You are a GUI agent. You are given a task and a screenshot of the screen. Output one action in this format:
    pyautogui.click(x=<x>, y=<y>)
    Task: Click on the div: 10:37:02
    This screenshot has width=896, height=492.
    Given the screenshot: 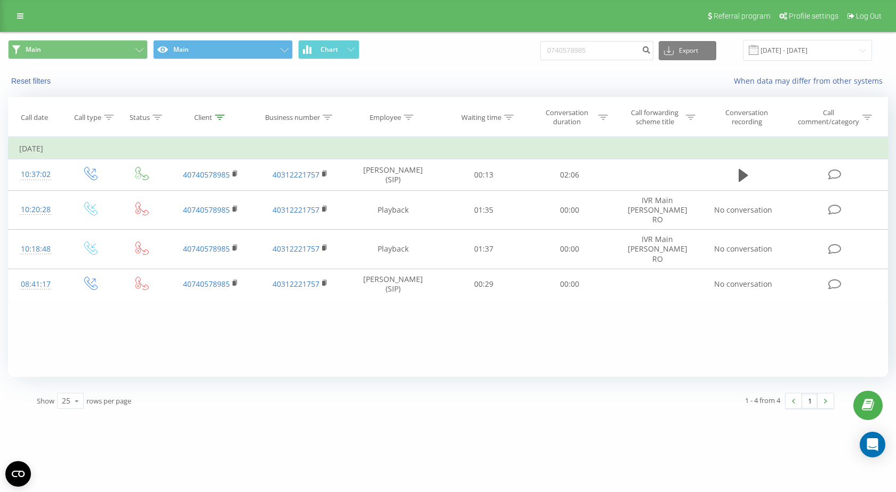 What is the action you would take?
    pyautogui.click(x=36, y=174)
    